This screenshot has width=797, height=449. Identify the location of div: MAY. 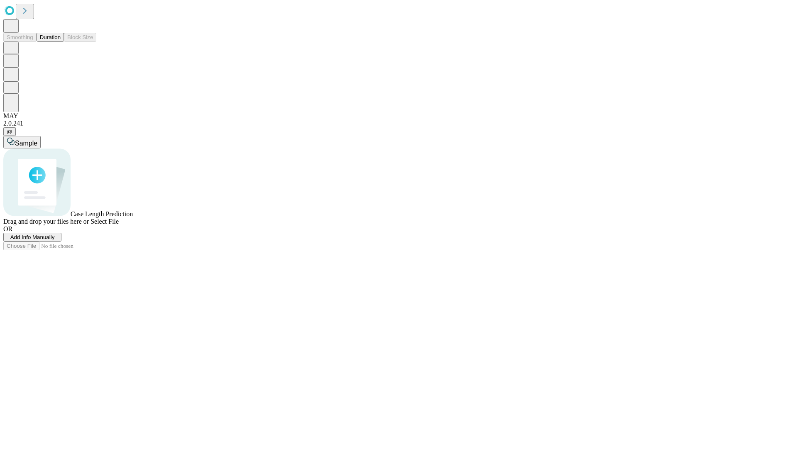
(399, 116).